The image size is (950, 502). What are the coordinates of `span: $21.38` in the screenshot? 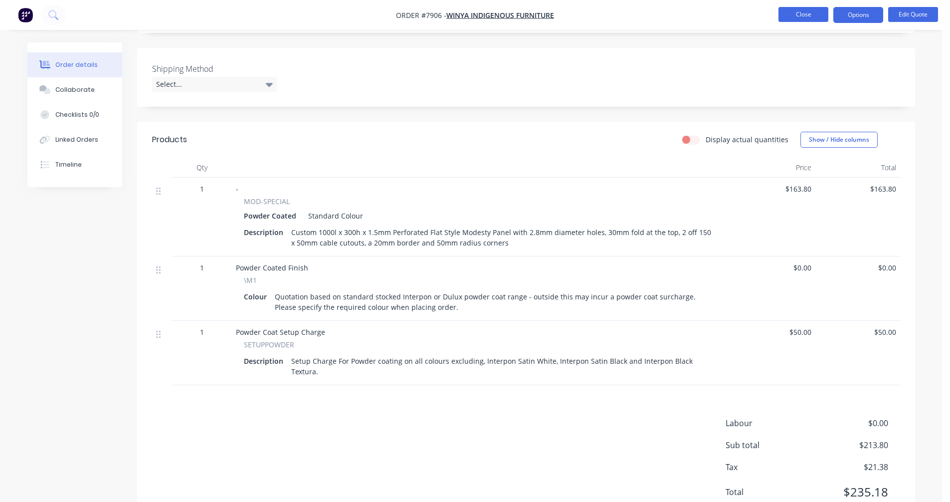 It's located at (851, 467).